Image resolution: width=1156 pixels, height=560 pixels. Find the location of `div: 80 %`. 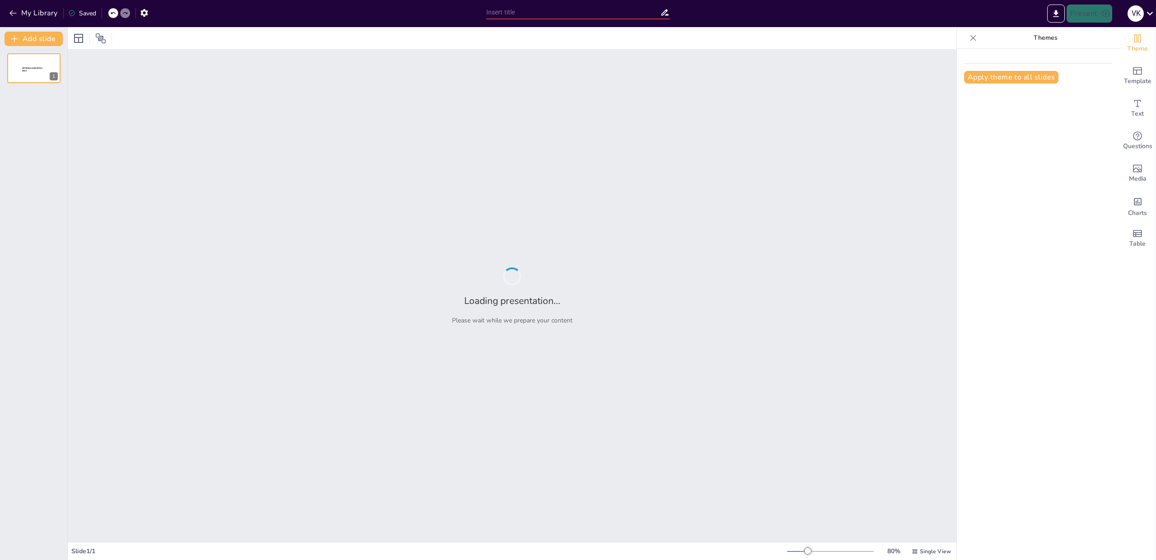

div: 80 % is located at coordinates (893, 551).